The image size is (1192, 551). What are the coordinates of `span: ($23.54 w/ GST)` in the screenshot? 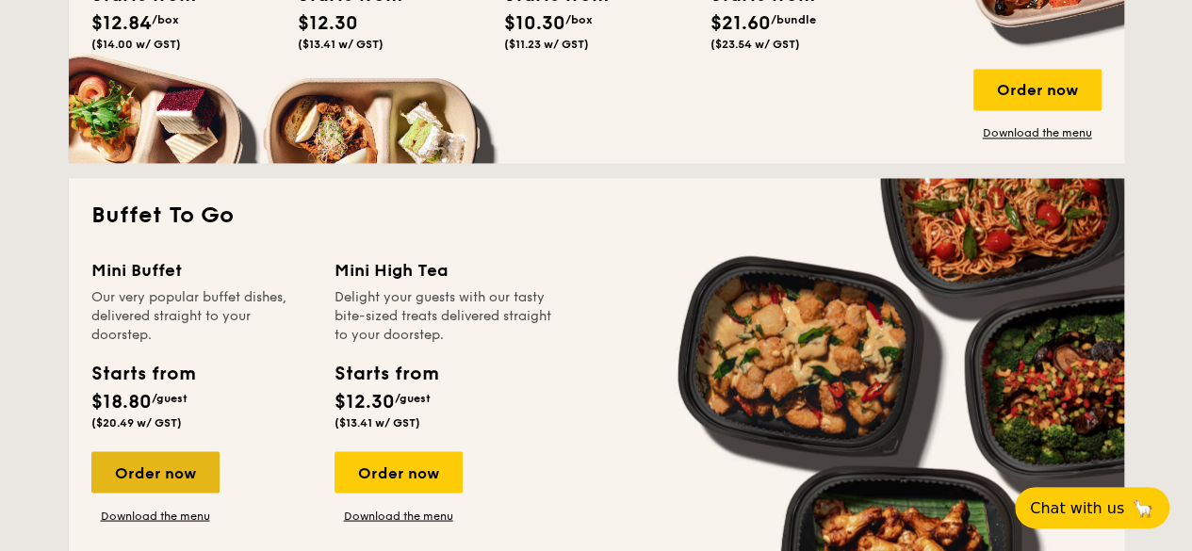 It's located at (755, 44).